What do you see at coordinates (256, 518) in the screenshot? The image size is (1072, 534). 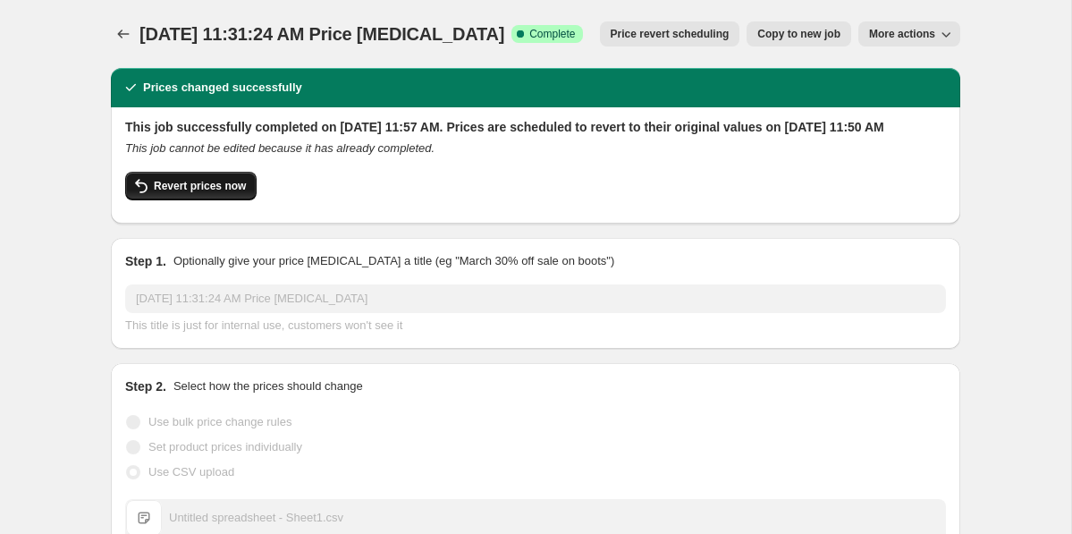 I see `div: Untitled spreadsheet - Sheet1.csv` at bounding box center [256, 518].